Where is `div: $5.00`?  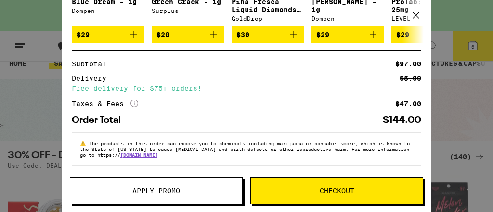 div: $5.00 is located at coordinates (410, 78).